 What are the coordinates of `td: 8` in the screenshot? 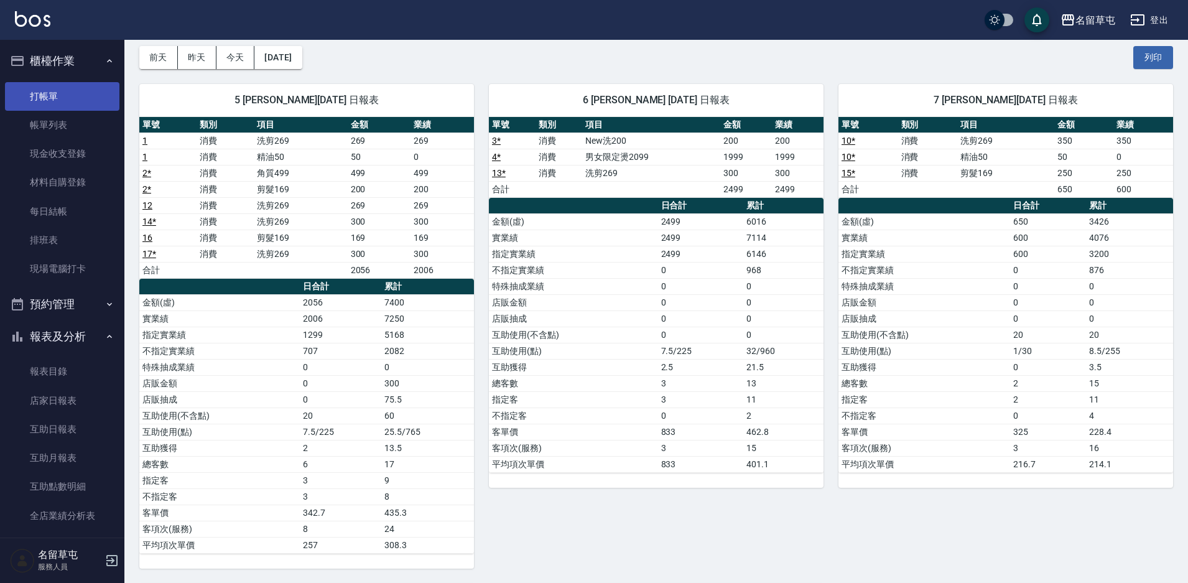 It's located at (340, 529).